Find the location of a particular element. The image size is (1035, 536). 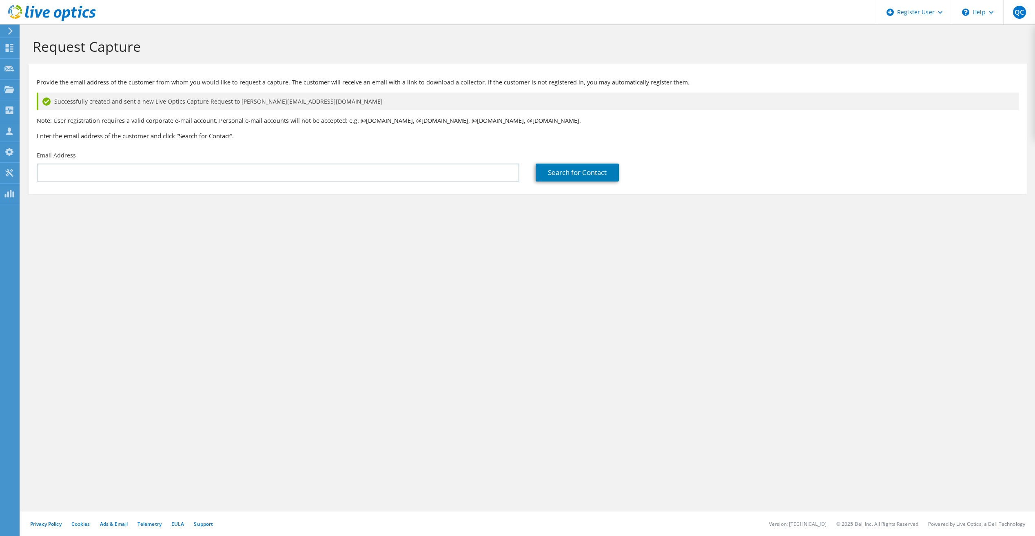

p: Provide the email address of the customer from whom you would like to request a capture. The cust... is located at coordinates (528, 82).